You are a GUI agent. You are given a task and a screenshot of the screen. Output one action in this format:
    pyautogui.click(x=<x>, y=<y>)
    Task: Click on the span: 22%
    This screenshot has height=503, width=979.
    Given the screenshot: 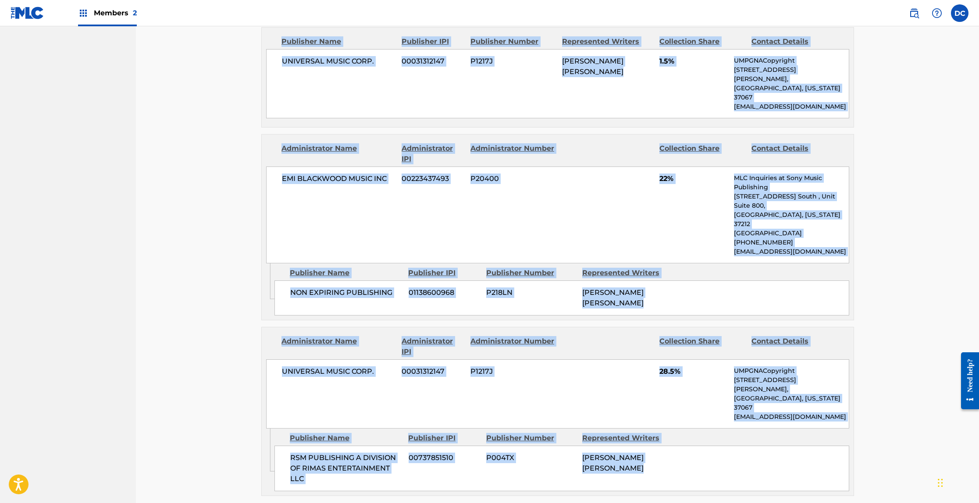 What is the action you would take?
    pyautogui.click(x=693, y=179)
    